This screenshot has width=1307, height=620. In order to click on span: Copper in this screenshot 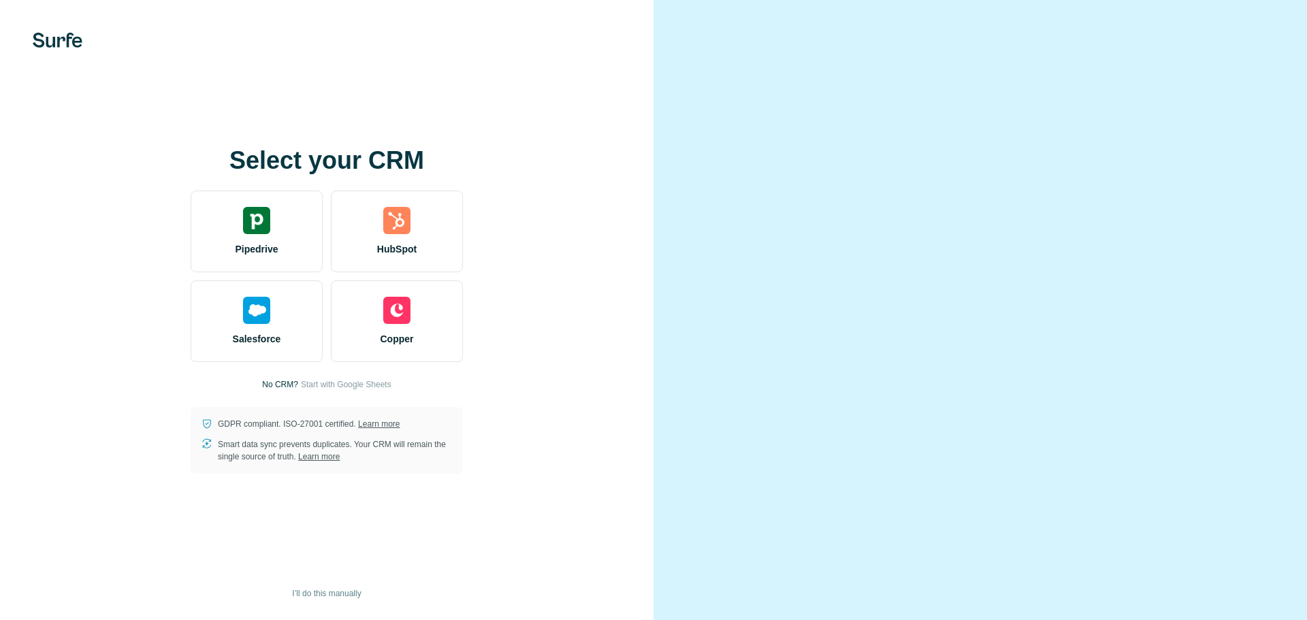, I will do `click(397, 339)`.